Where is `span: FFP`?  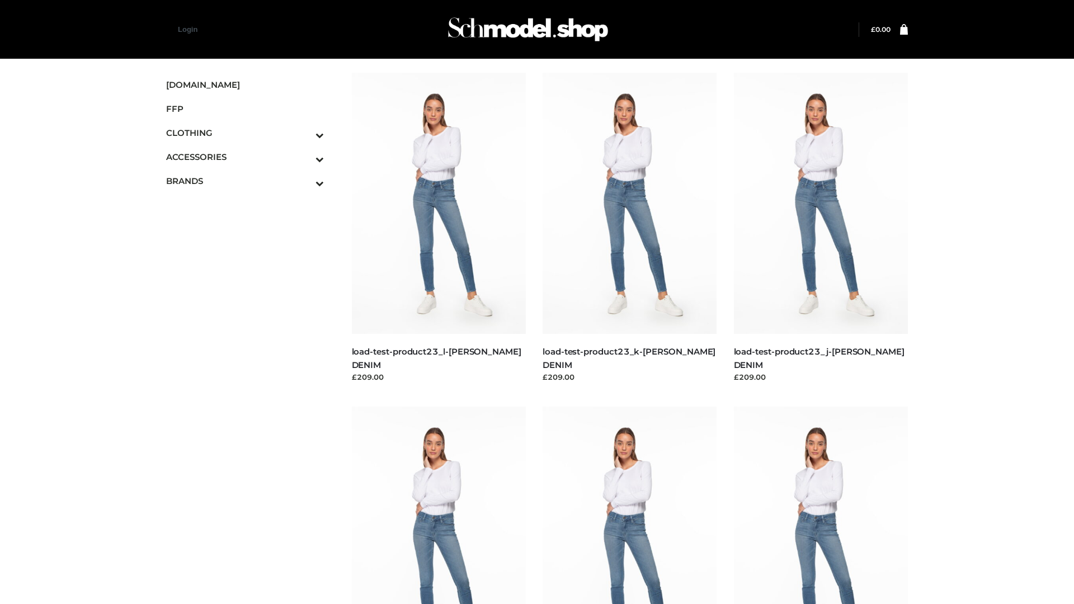 span: FFP is located at coordinates (245, 109).